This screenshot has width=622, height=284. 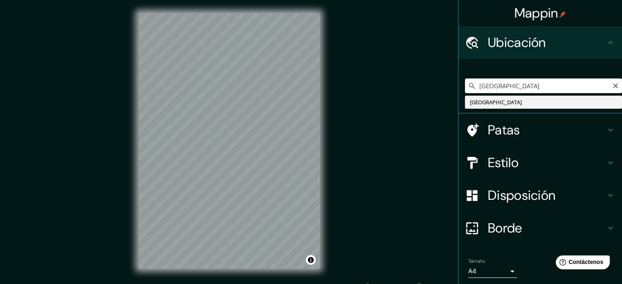 What do you see at coordinates (616, 85) in the screenshot?
I see `button: Claro` at bounding box center [616, 85].